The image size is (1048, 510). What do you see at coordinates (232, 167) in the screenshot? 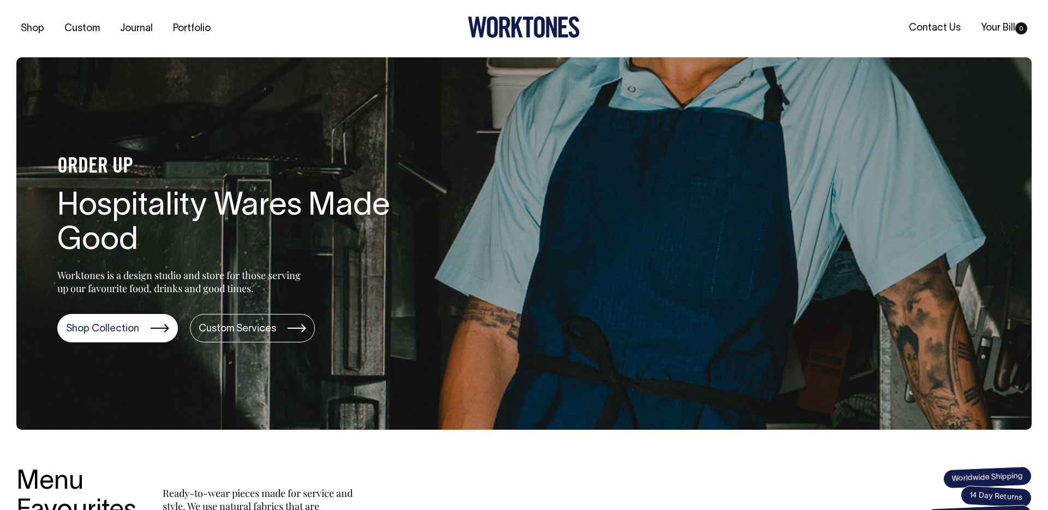
I see `h4: ORDER UP` at bounding box center [232, 167].